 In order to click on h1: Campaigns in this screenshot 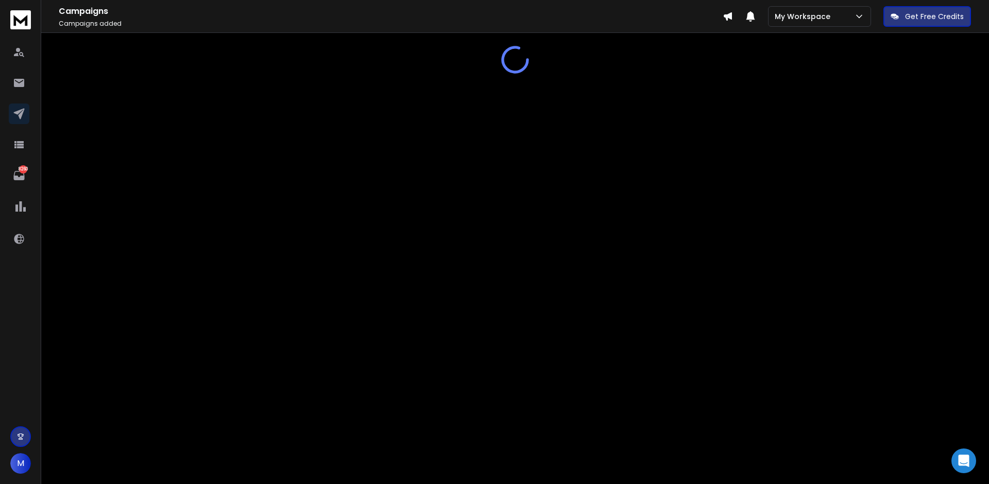, I will do `click(391, 11)`.